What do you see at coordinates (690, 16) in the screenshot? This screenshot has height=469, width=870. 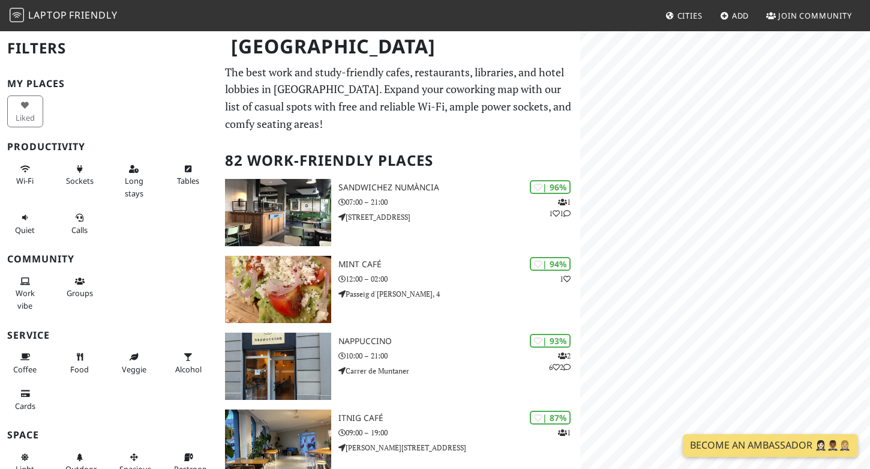 I see `span: Cities` at bounding box center [690, 16].